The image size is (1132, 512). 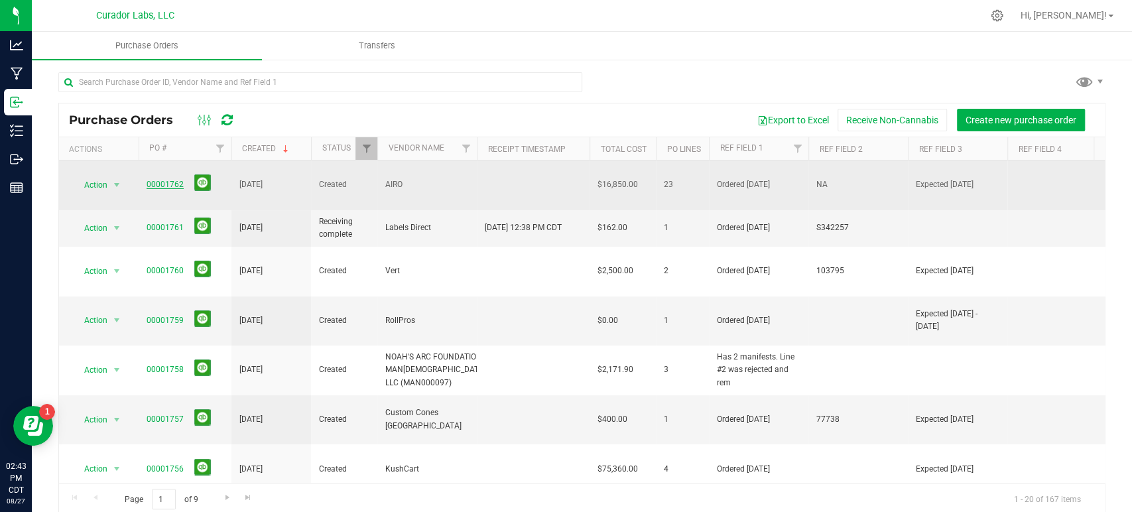 What do you see at coordinates (164, 499) in the screenshot?
I see `input: 1` at bounding box center [164, 499].